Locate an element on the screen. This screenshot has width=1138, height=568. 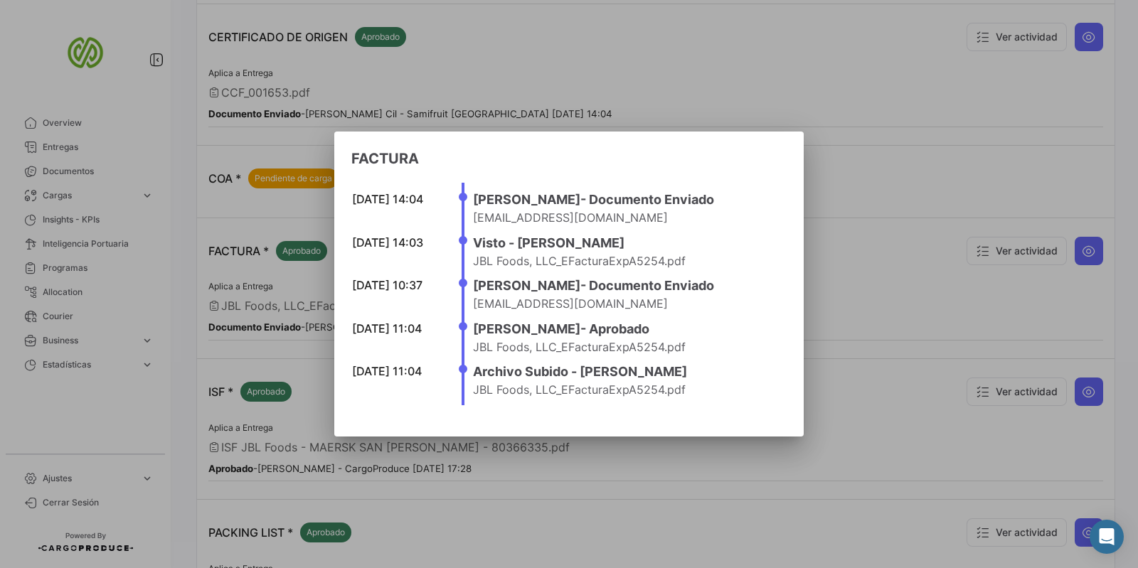
div: Abrir Intercom Messenger is located at coordinates (1107, 537).